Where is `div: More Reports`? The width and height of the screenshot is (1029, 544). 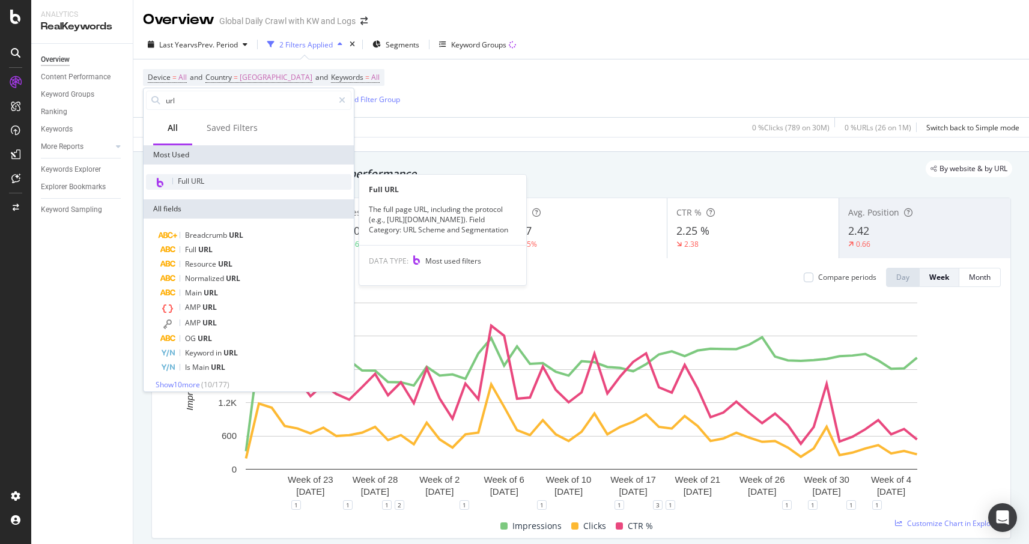 div: More Reports is located at coordinates (62, 147).